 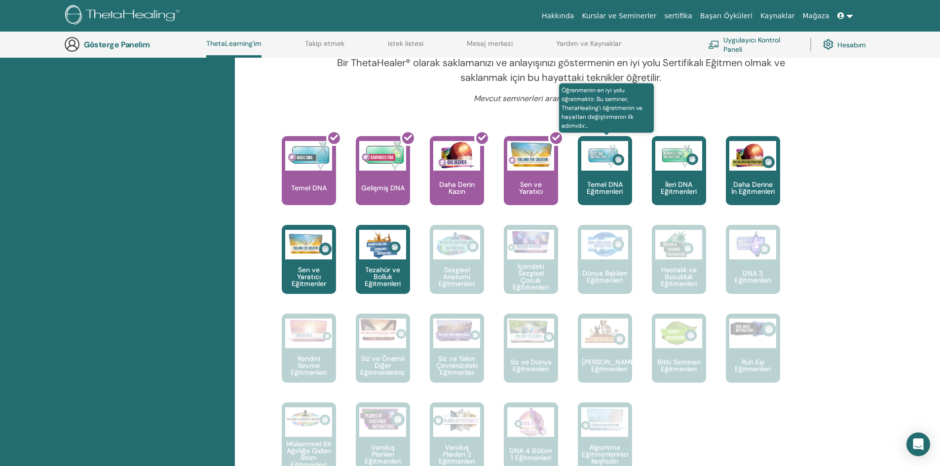 What do you see at coordinates (678, 333) in the screenshot?
I see `img: Bitki Semineri Eğitmenleri` at bounding box center [678, 333].